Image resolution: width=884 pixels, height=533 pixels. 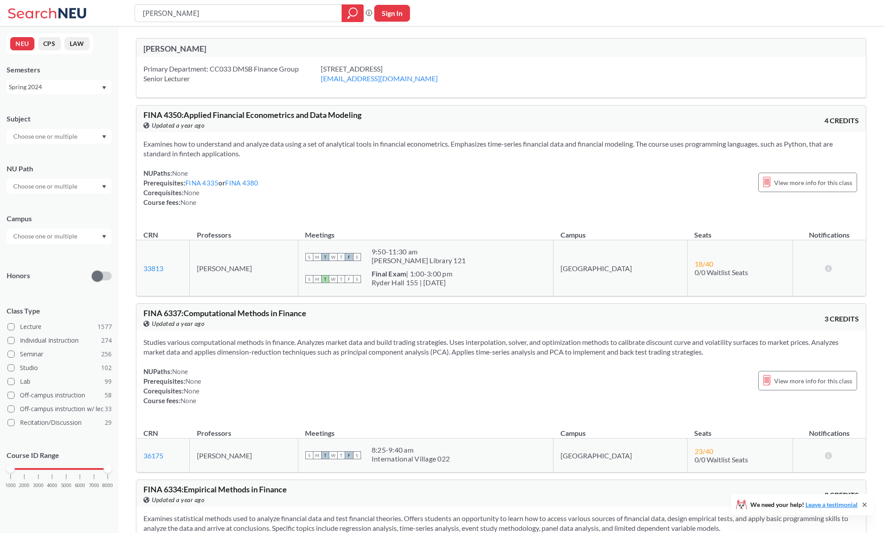 I want to click on div: magnifying glass, so click(x=353, y=13).